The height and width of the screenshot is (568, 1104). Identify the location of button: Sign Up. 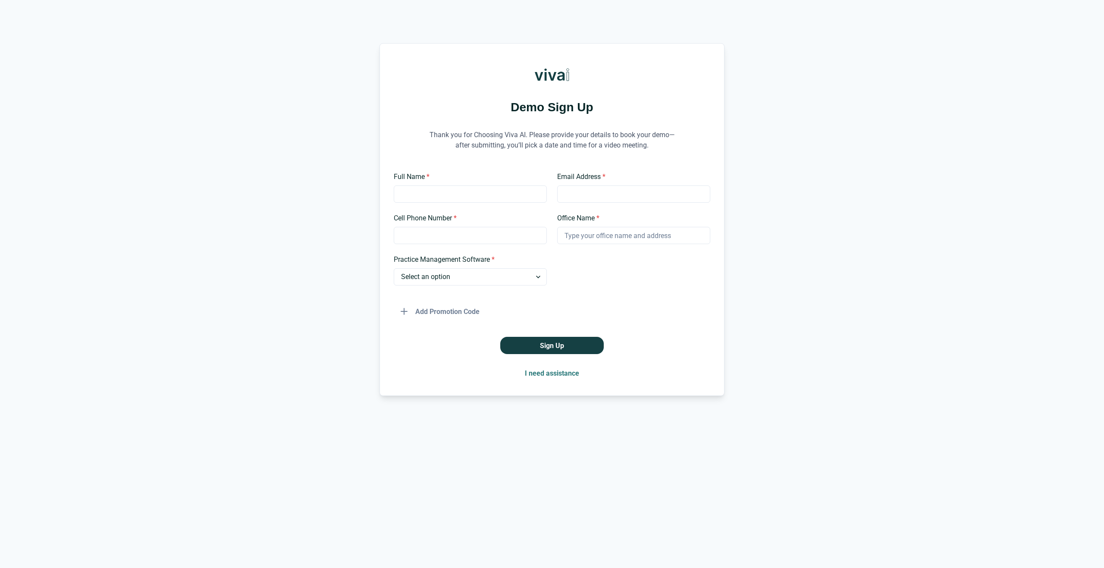
(552, 346).